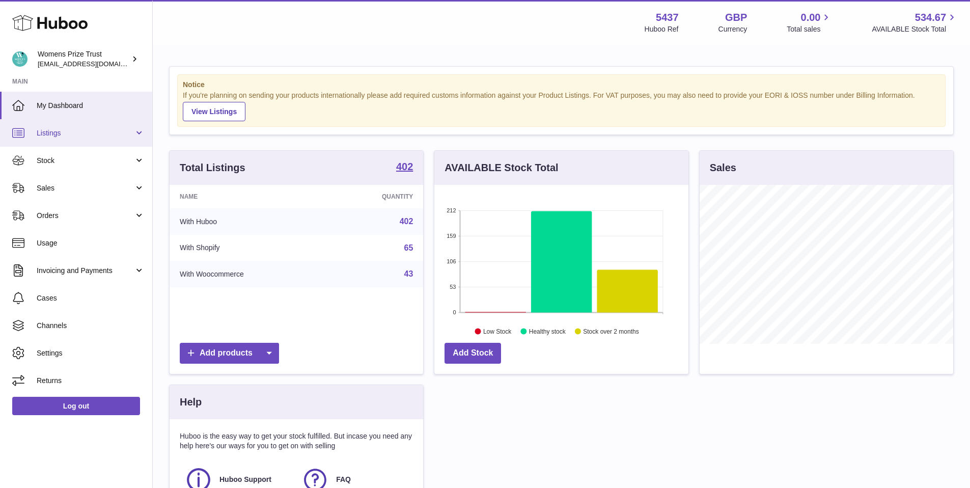 This screenshot has height=488, width=970. Describe the element at coordinates (811, 17) in the screenshot. I see `span: 0.00` at that location.